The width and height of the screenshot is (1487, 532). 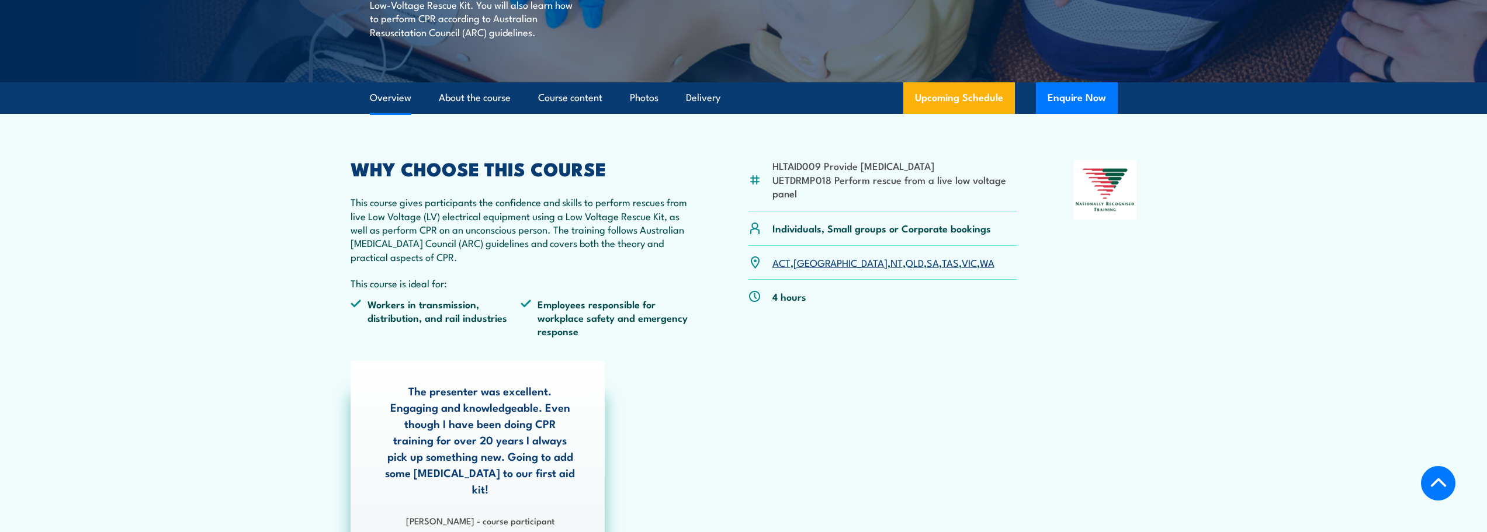 I want to click on li: Workers in transmission, distribution, and rail industries, so click(x=436, y=318).